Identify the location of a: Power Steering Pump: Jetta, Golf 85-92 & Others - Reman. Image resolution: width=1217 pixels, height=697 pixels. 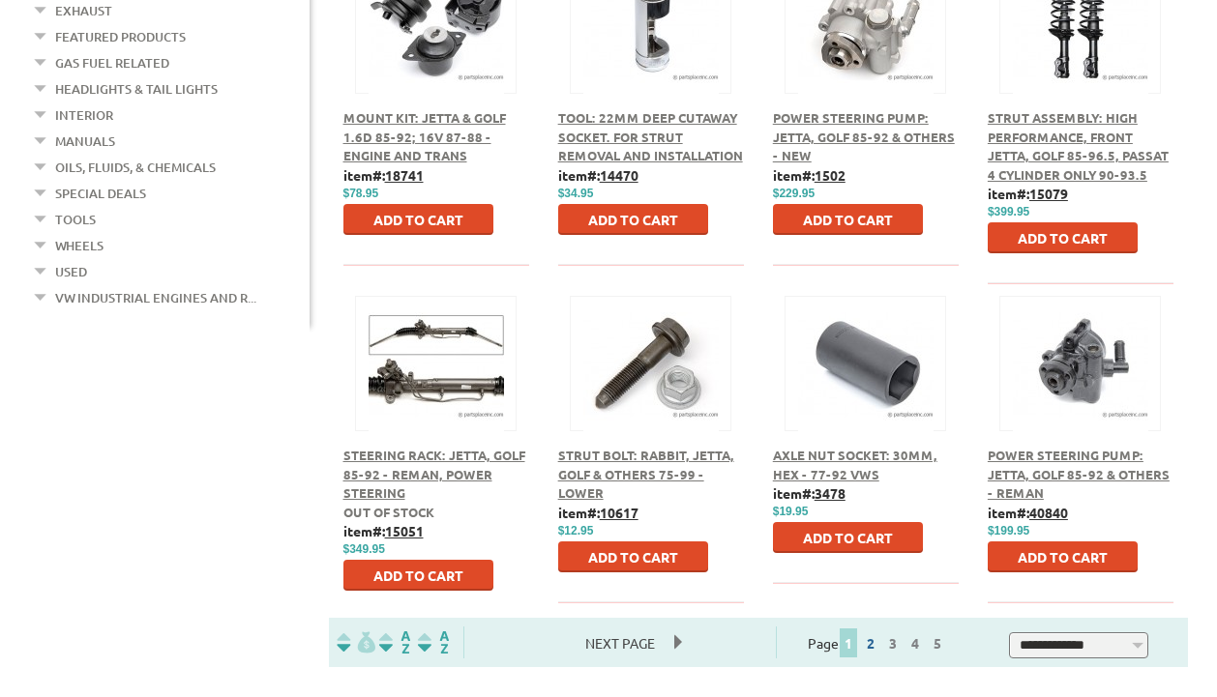
(1078, 474).